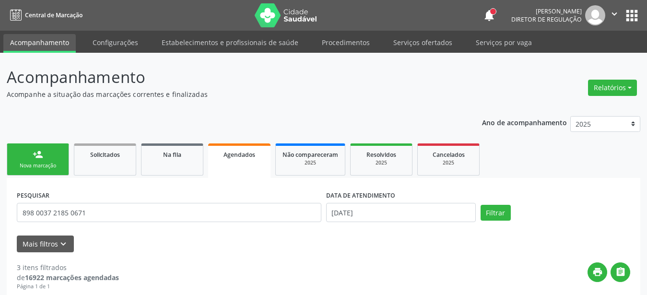 The width and height of the screenshot is (647, 295). I want to click on p: Acompanhe a situação das marcações correntes e finalizadas, so click(228, 94).